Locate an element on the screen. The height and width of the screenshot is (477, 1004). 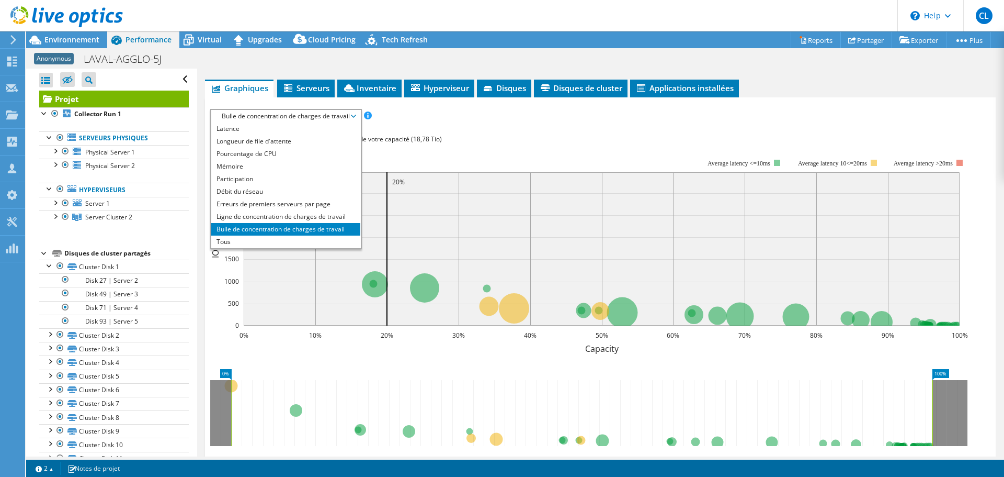
a: Cluster Disk 10 is located at coordinates (114, 444).